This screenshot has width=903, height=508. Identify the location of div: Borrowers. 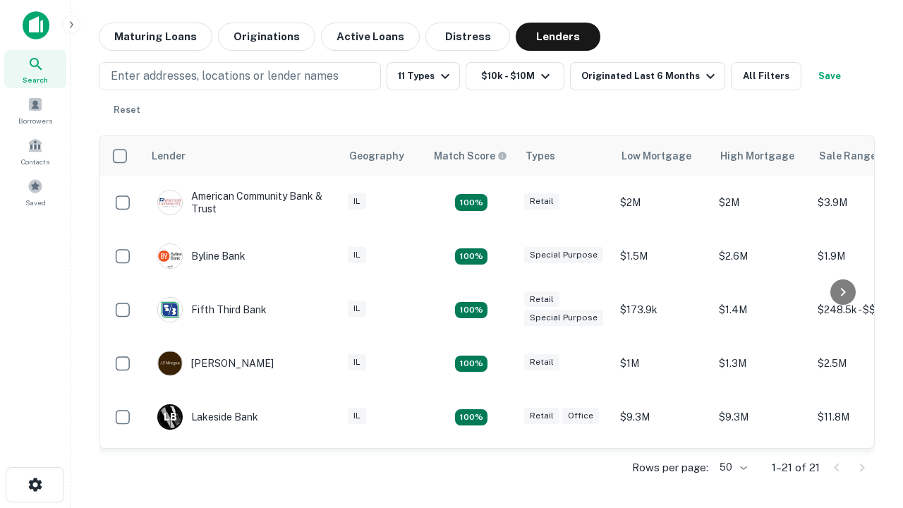
(35, 110).